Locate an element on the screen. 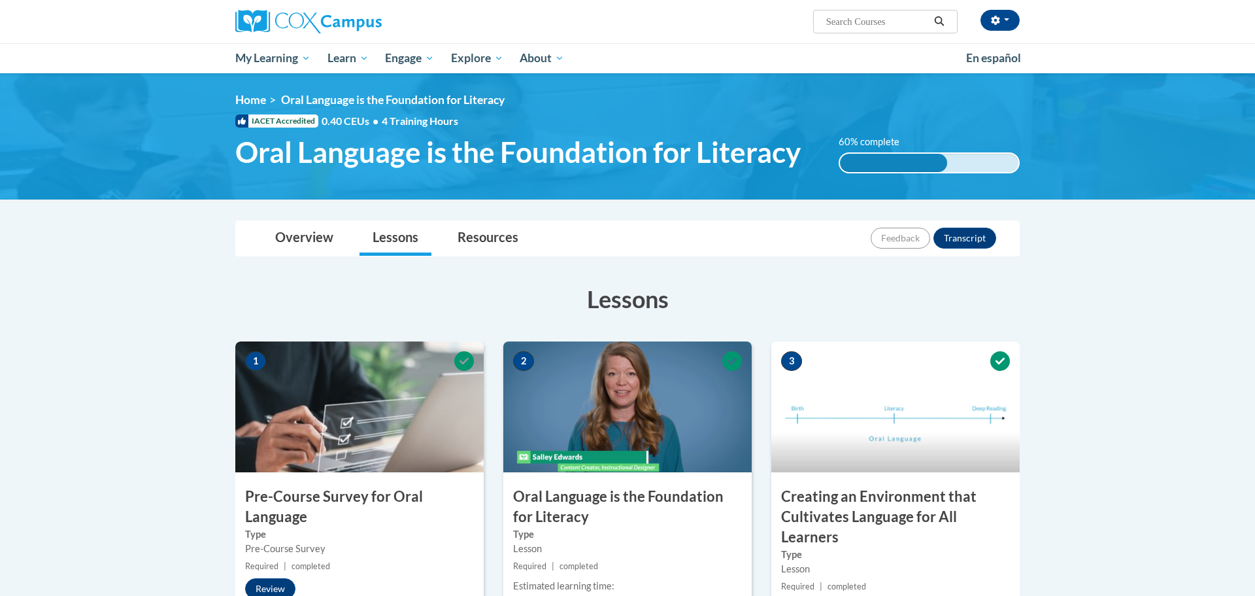 This screenshot has height=596, width=1255. a: Learn is located at coordinates (348, 58).